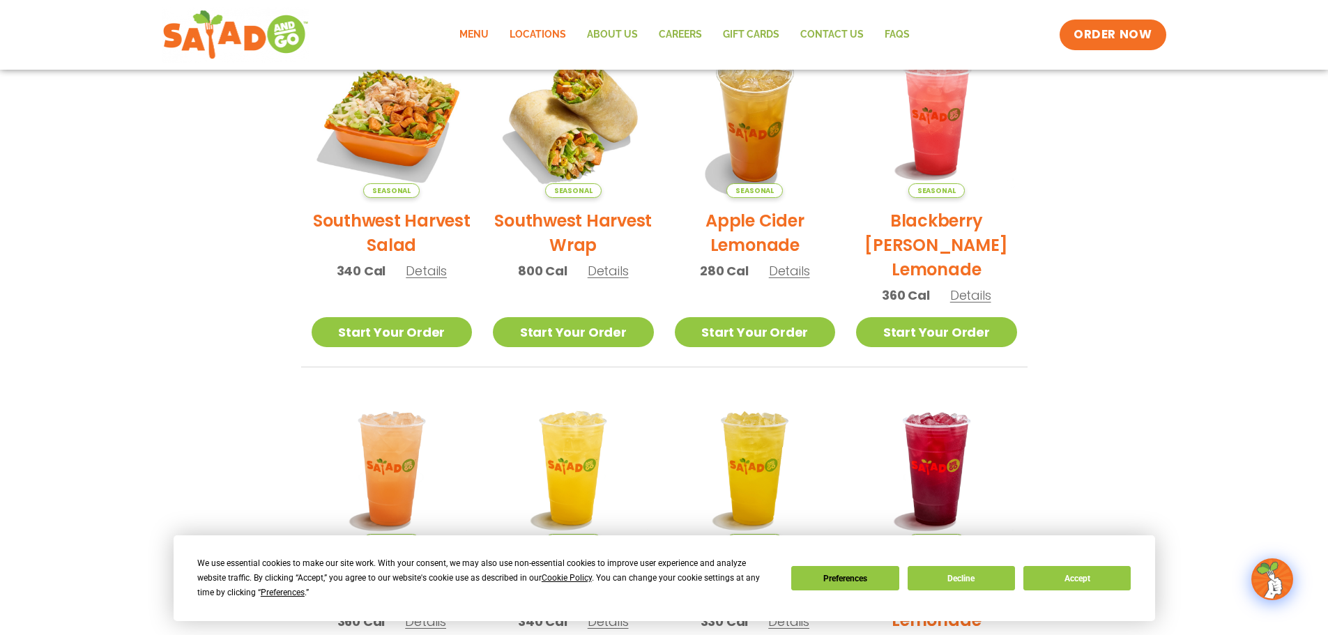 The height and width of the screenshot is (635, 1328). What do you see at coordinates (567, 578) in the screenshot?
I see `span: Cookie Policy` at bounding box center [567, 578].